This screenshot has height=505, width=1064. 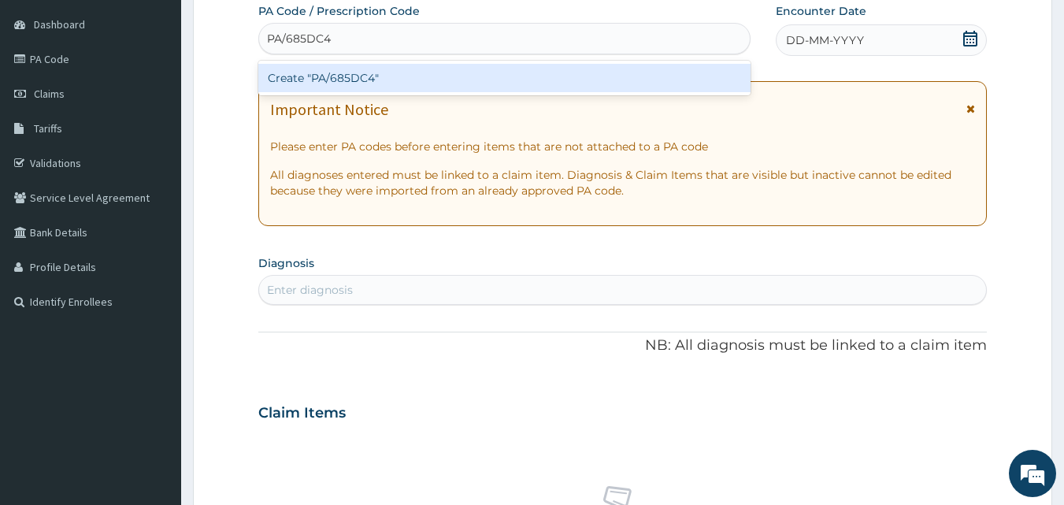 What do you see at coordinates (329, 110) in the screenshot?
I see `h1: Important Notice` at bounding box center [329, 110].